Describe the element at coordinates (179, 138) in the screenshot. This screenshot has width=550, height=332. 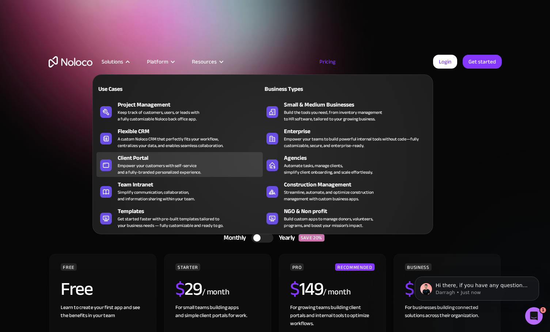
I see `a: Flexible CRMA custom Noloco CRM that perfectly fits your workflow,centralizes your data, and enab...` at that location.